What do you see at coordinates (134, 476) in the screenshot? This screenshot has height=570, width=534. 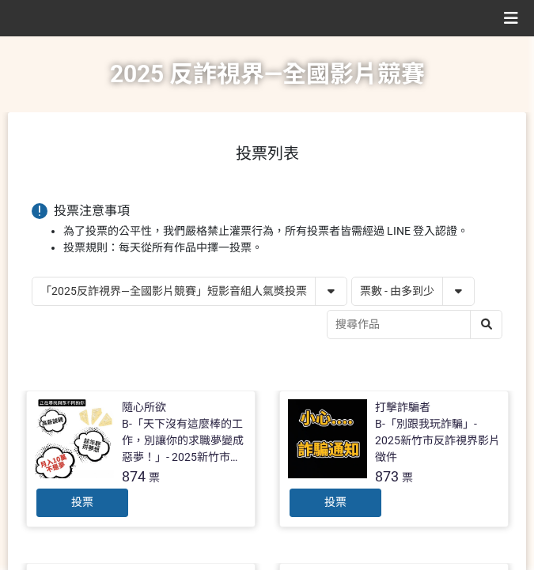 I see `span: 874` at bounding box center [134, 476].